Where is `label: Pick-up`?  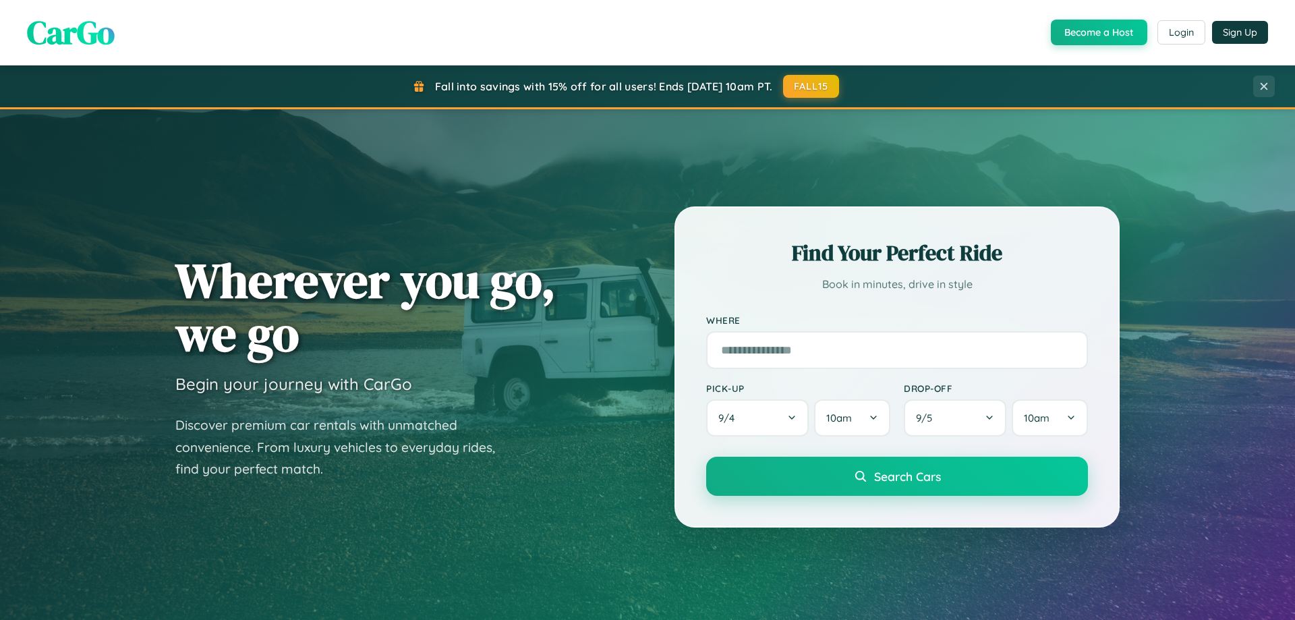 label: Pick-up is located at coordinates (798, 388).